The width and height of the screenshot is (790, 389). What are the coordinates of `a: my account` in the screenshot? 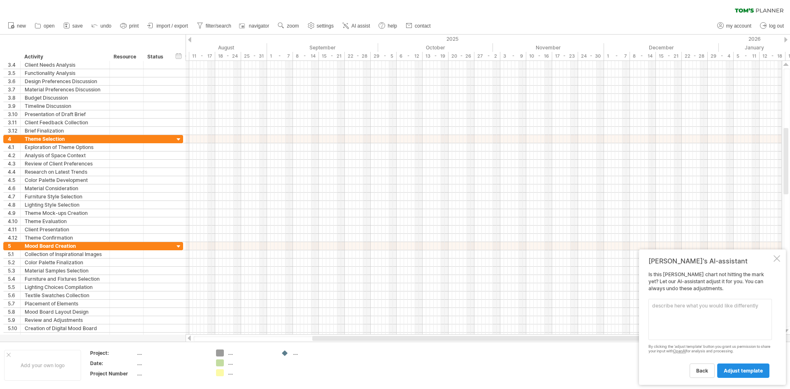 It's located at (734, 26).